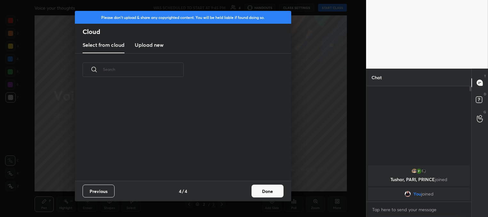  I want to click on img: 3, so click(419, 171).